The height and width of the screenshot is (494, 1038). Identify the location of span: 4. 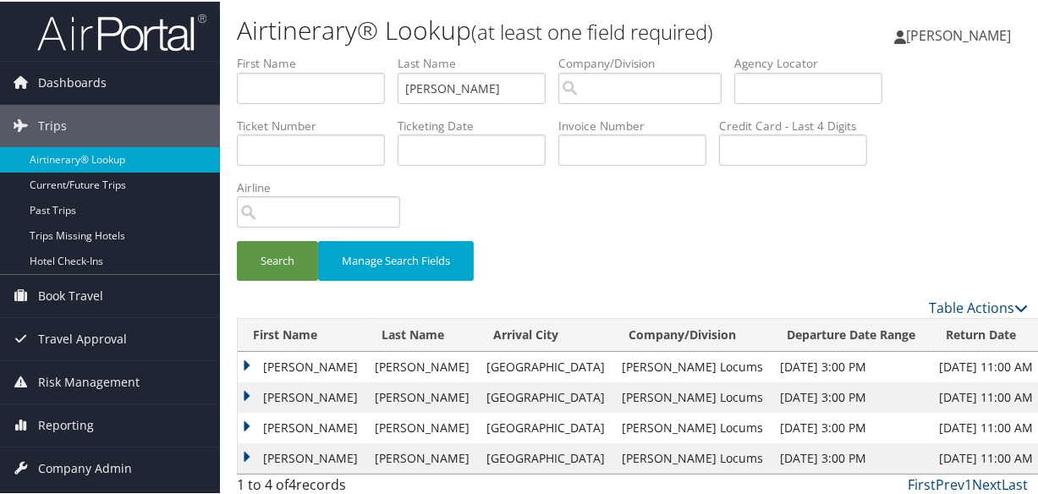
(292, 483).